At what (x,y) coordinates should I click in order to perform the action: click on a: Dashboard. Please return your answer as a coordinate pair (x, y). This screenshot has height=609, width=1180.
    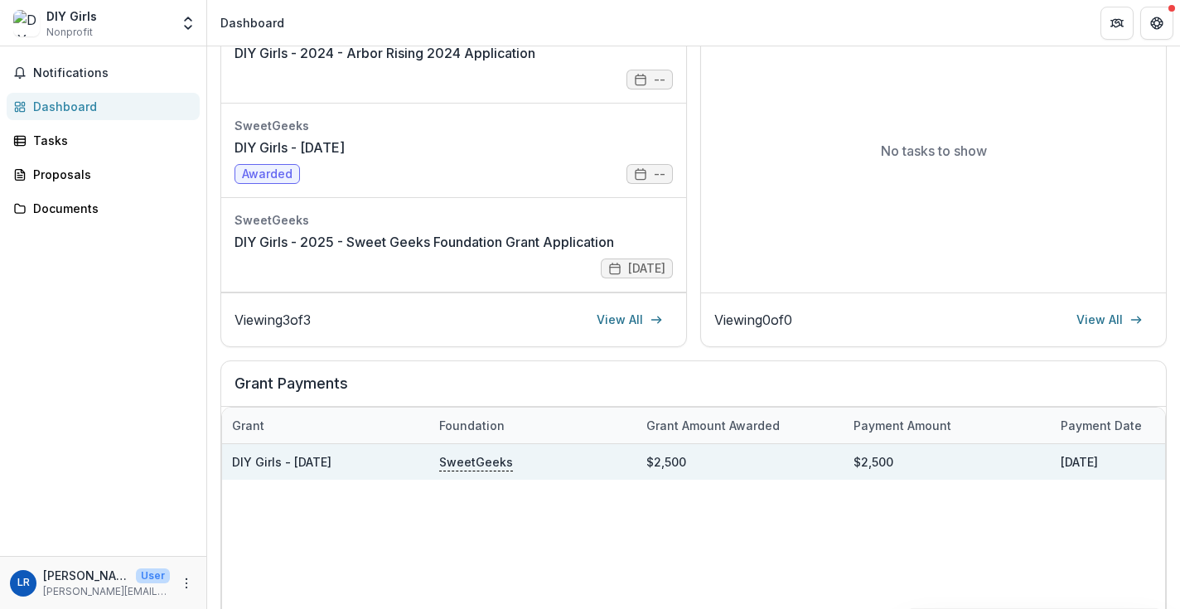
    Looking at the image, I should click on (103, 106).